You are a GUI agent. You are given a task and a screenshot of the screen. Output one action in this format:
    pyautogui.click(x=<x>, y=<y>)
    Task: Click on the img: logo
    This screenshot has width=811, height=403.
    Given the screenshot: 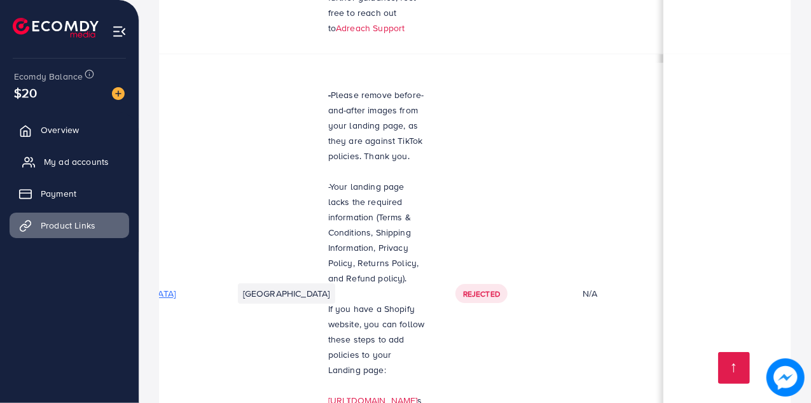 What is the action you would take?
    pyautogui.click(x=55, y=27)
    